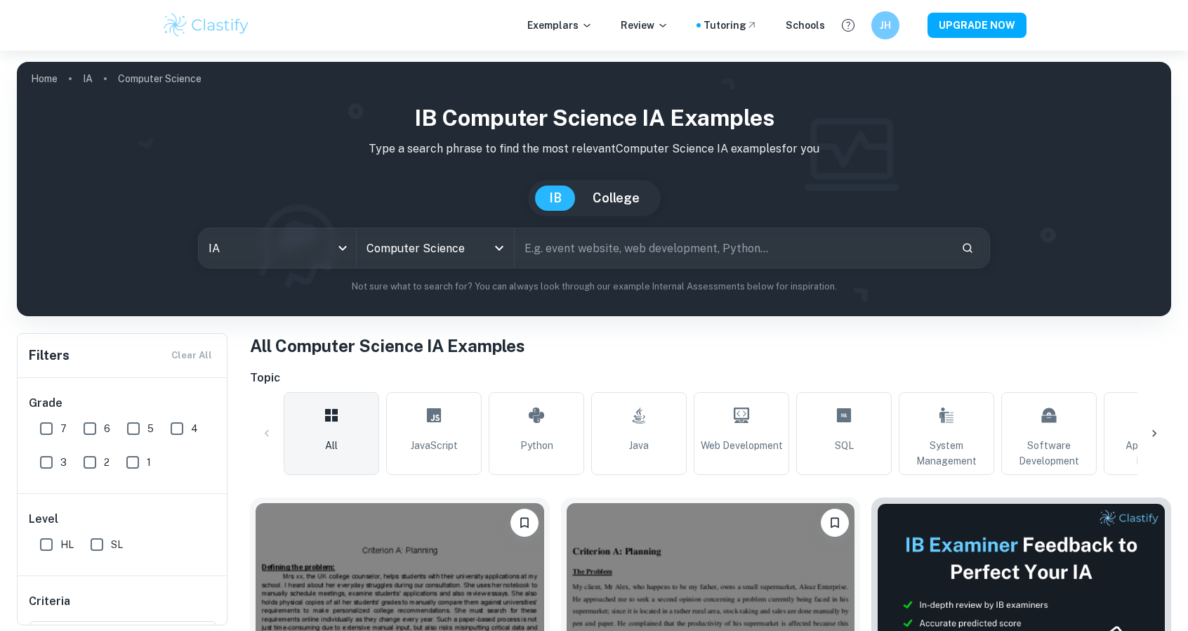 The height and width of the screenshot is (631, 1188). What do you see at coordinates (149, 462) in the screenshot?
I see `span: 1` at bounding box center [149, 462].